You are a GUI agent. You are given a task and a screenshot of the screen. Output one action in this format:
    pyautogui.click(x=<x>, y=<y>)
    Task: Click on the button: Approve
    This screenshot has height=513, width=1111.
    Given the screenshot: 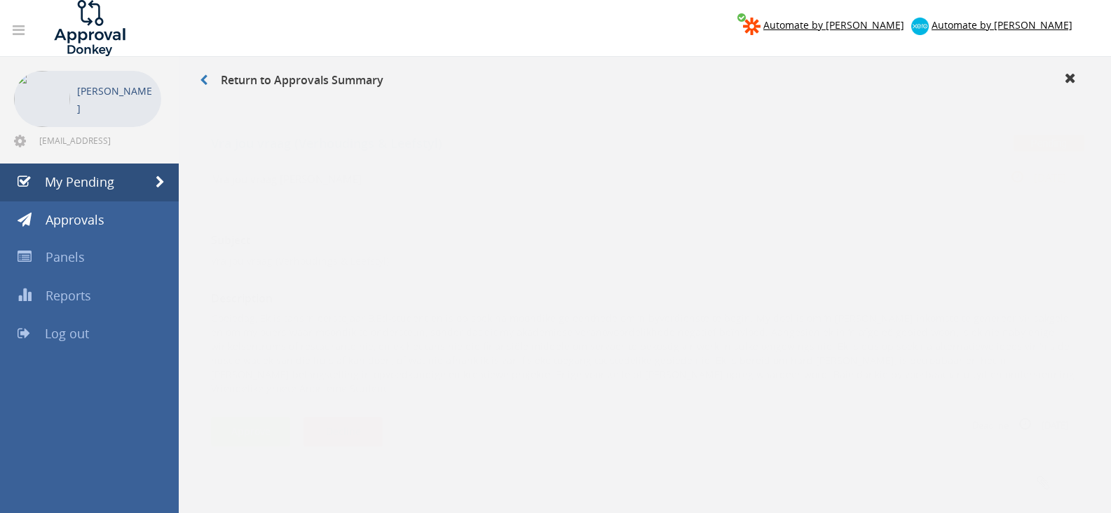 What is the action you would take?
    pyautogui.click(x=250, y=417)
    